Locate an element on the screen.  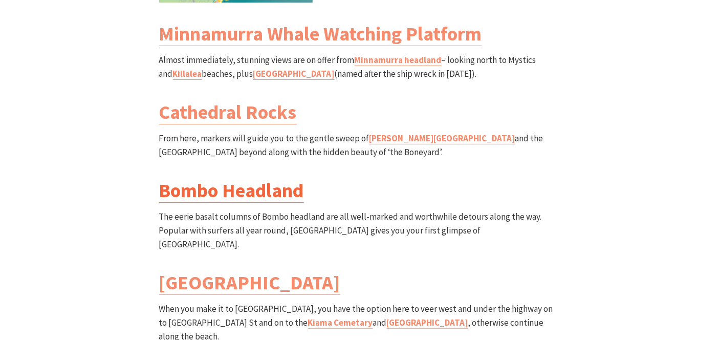
a: Killalea is located at coordinates (187, 74).